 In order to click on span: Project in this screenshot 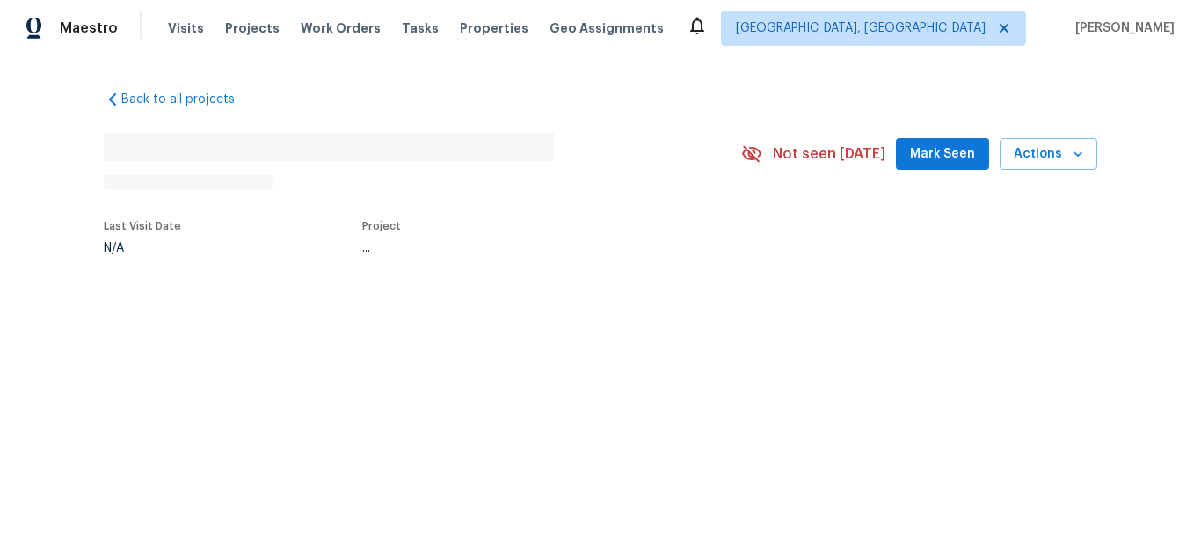, I will do `click(382, 226)`.